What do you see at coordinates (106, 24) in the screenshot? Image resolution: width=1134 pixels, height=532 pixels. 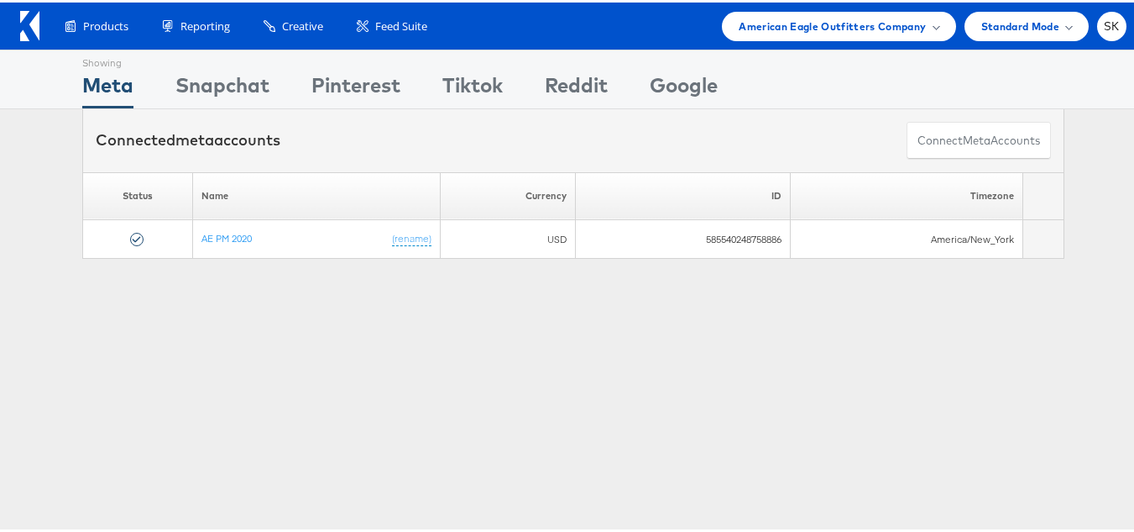 I see `span: Products` at bounding box center [106, 24].